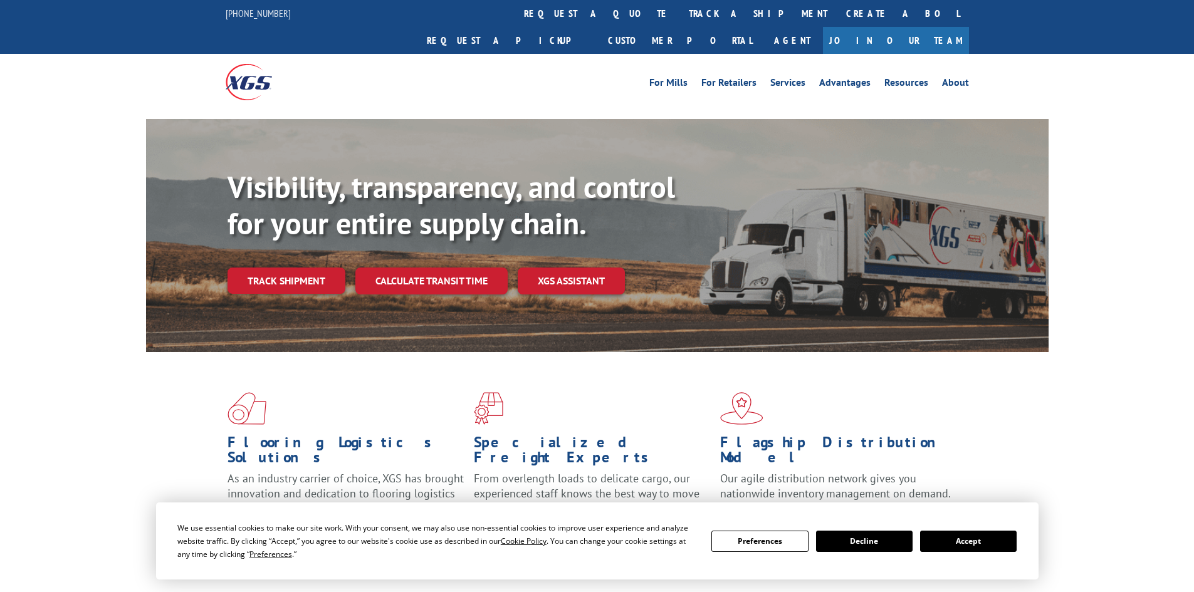  I want to click on h1: Flagship Distribution Model, so click(838, 453).